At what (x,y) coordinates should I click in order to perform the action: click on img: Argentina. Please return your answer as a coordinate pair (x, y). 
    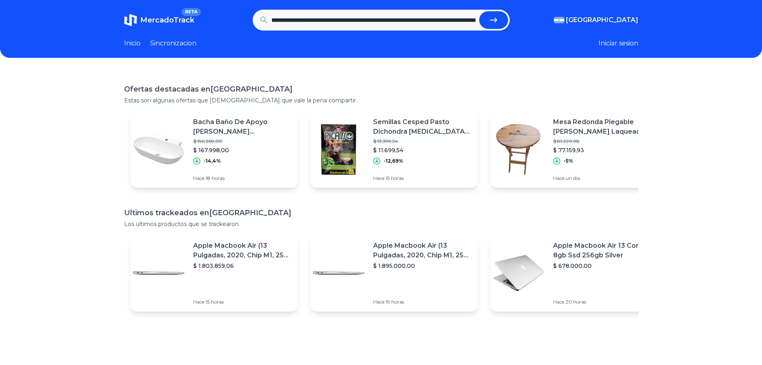
    Looking at the image, I should click on (559, 20).